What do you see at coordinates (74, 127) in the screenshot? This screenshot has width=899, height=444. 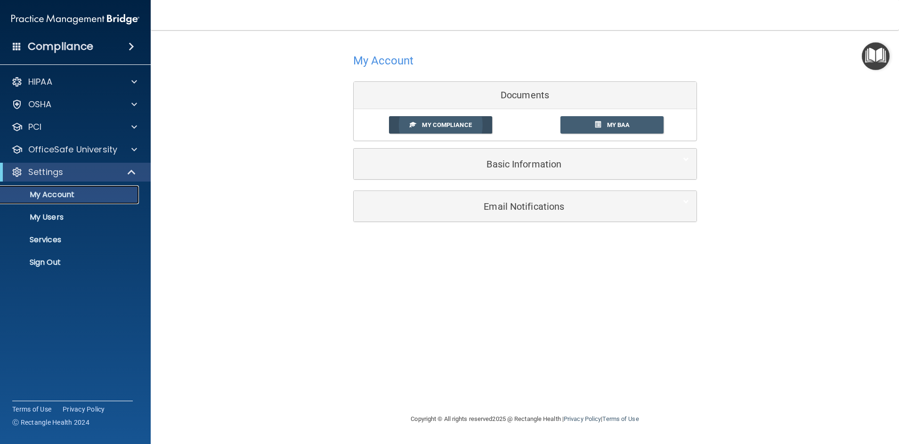 I see `a: PCI` at bounding box center [74, 127].